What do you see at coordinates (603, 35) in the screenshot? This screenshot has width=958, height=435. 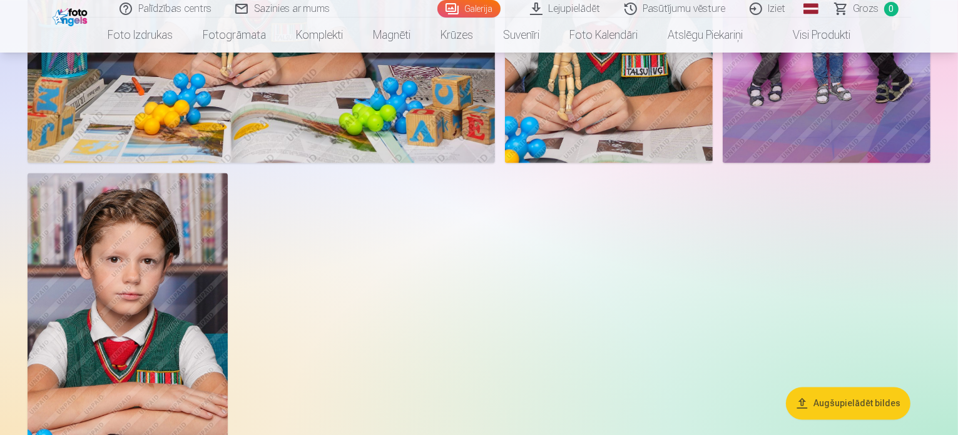 I see `a: Foto kalendāri` at bounding box center [603, 35].